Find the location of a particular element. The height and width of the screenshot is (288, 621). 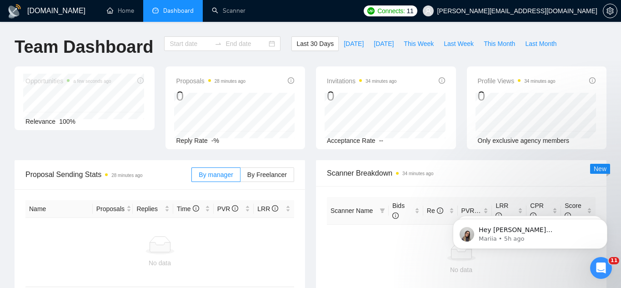

span: filter is located at coordinates (382, 211).